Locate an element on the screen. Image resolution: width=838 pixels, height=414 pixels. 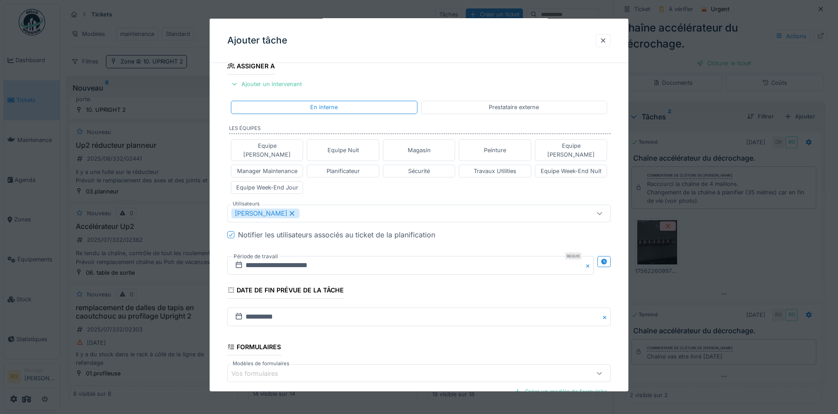
h3: Ajouter tâche is located at coordinates (257, 40).